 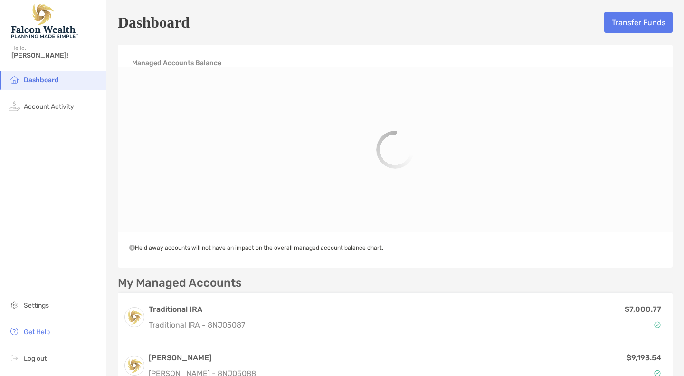 I want to click on img: logout icon, so click(x=14, y=358).